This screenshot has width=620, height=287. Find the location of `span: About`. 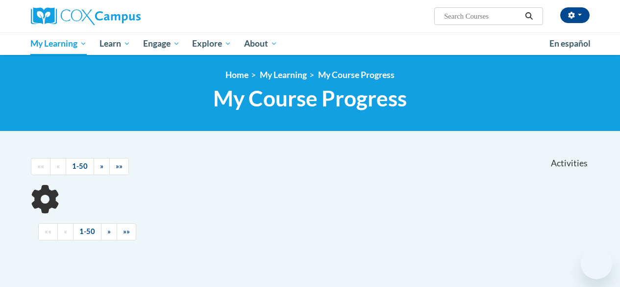

span: About is located at coordinates (261, 44).